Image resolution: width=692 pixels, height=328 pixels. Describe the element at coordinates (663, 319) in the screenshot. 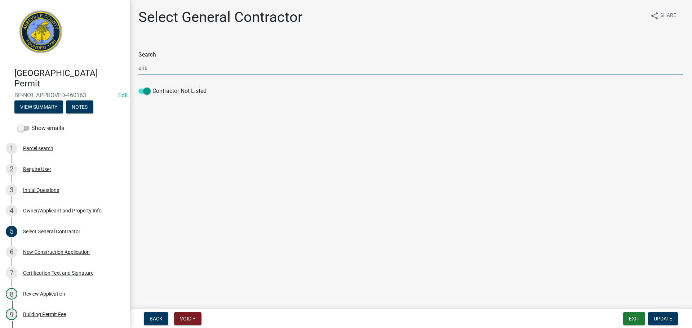

I see `button: Update` at that location.